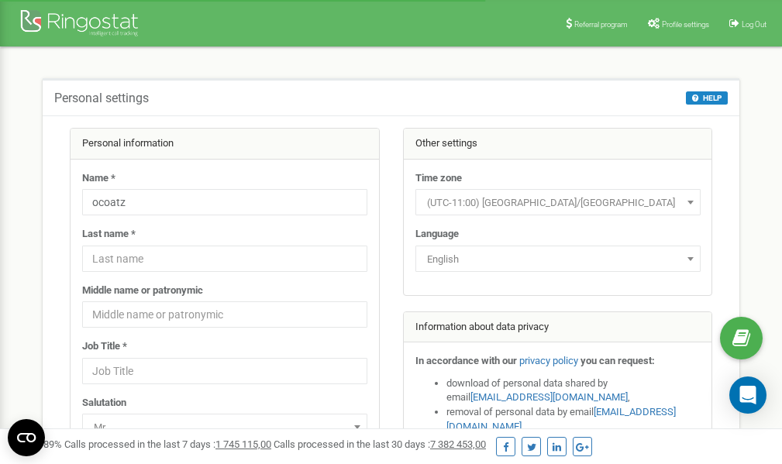 The height and width of the screenshot is (464, 782). Describe the element at coordinates (104, 403) in the screenshot. I see `label: Salutation` at that location.